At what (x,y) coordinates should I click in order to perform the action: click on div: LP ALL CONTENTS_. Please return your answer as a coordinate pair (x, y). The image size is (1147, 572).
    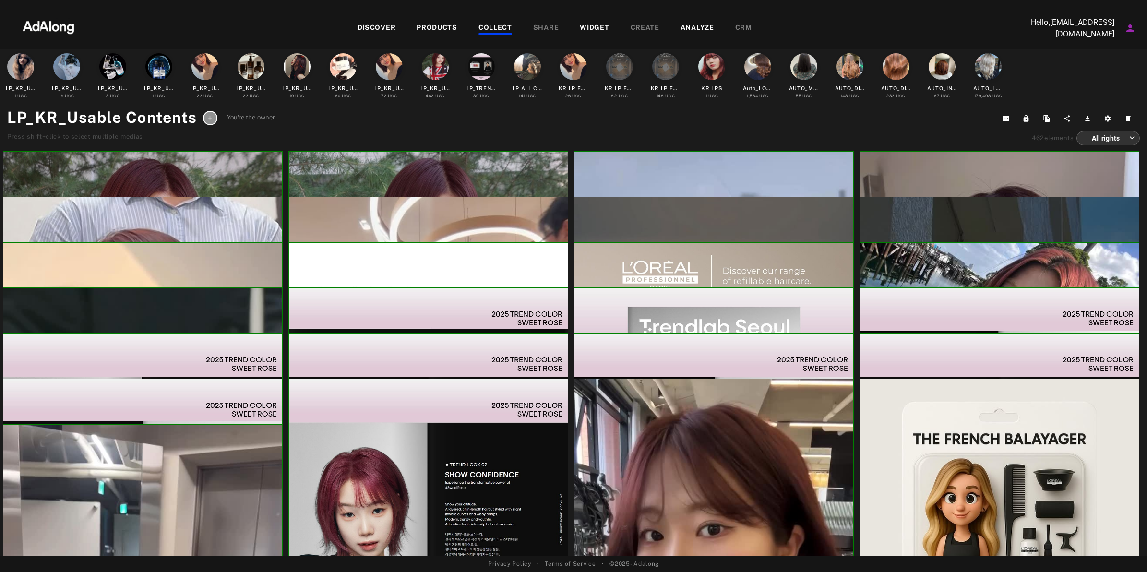
    Looking at the image, I should click on (527, 88).